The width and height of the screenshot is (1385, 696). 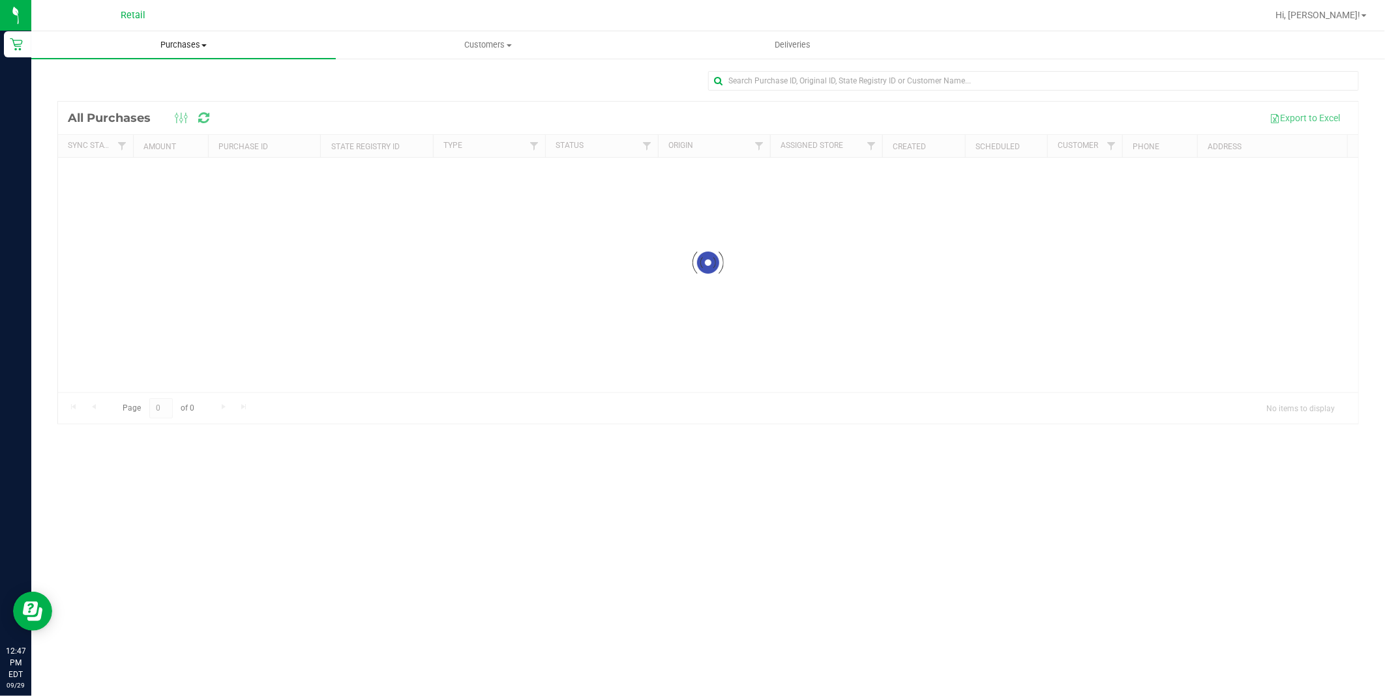 I want to click on span: Purchases, so click(x=183, y=45).